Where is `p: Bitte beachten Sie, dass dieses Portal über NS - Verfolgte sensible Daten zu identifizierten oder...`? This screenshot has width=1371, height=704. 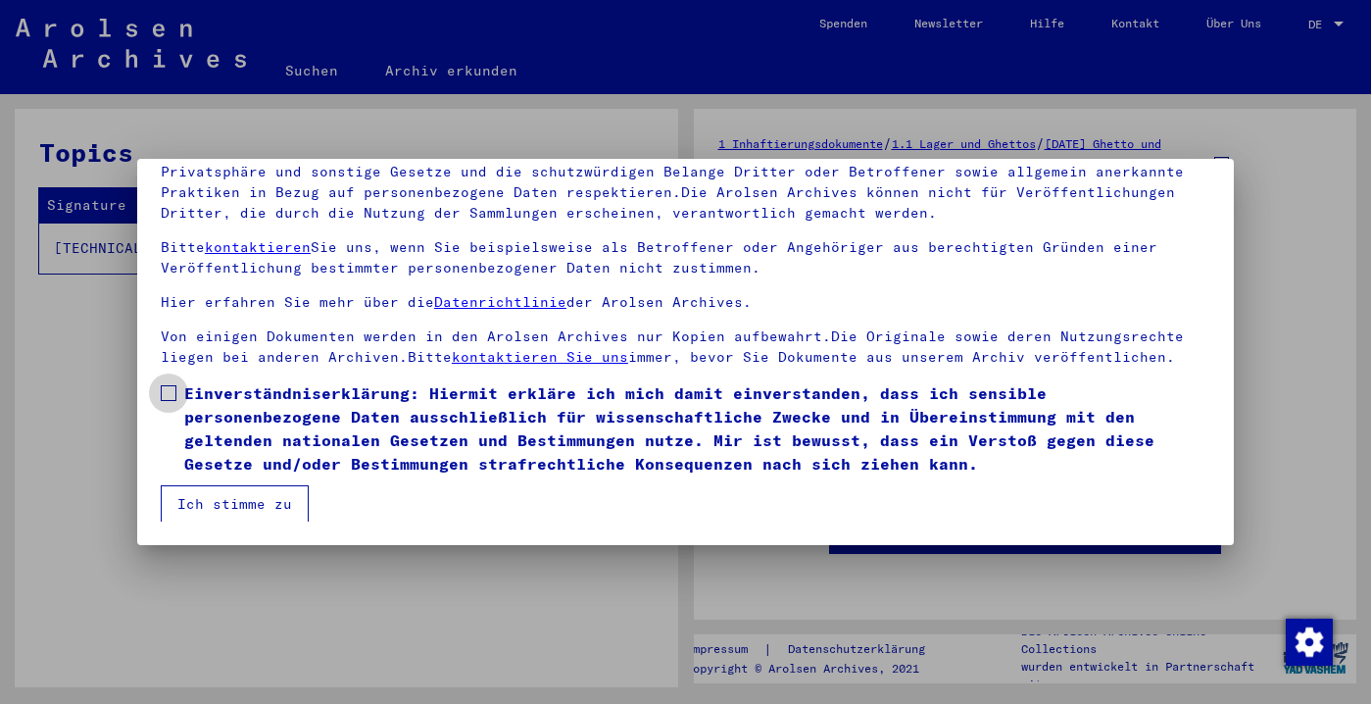 p: Bitte beachten Sie, dass dieses Portal über NS - Verfolgte sensible Daten zu identifizierten oder... is located at coordinates (685, 171).